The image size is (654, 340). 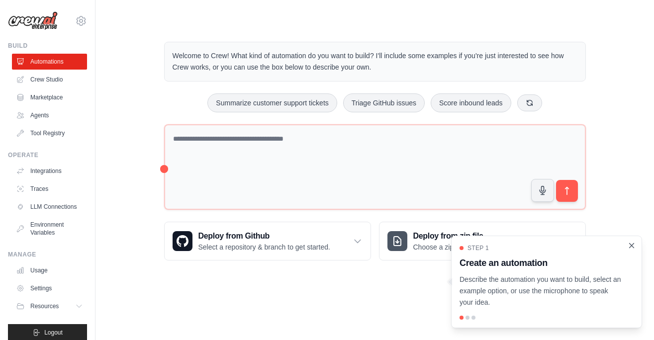 I want to click on a: Agents, so click(x=49, y=115).